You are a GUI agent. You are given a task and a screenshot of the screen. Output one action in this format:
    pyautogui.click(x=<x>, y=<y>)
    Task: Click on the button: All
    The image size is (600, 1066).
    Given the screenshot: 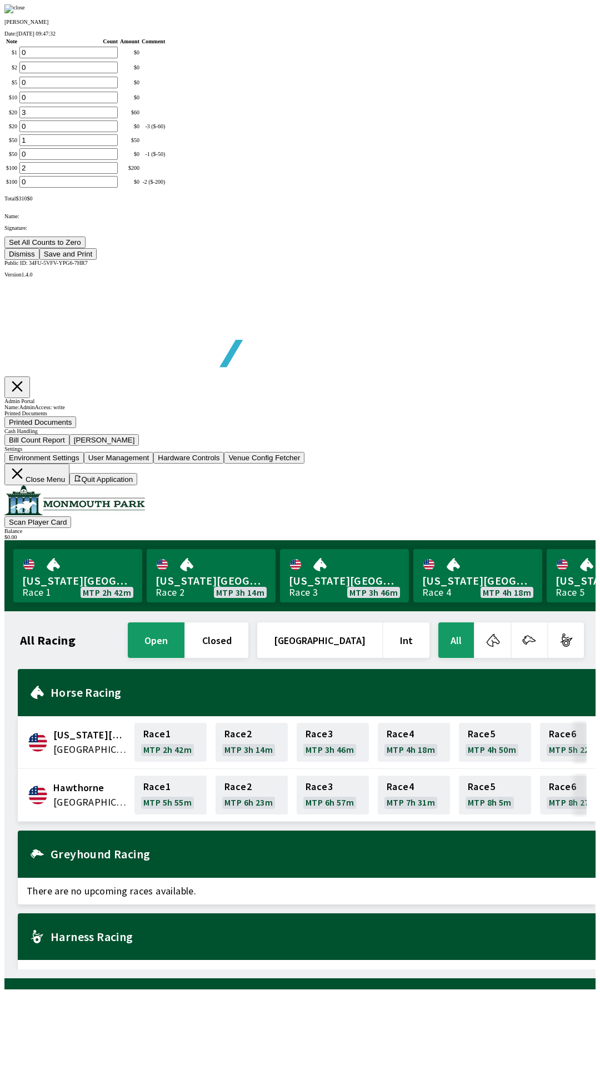 What is the action you would take?
    pyautogui.click(x=456, y=640)
    